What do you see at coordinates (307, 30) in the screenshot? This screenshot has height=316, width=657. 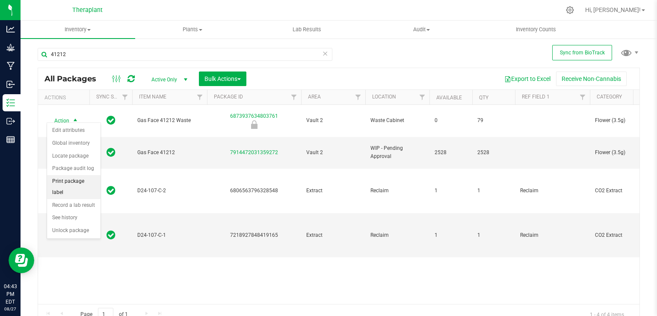 I see `span: Lab Results` at bounding box center [307, 30].